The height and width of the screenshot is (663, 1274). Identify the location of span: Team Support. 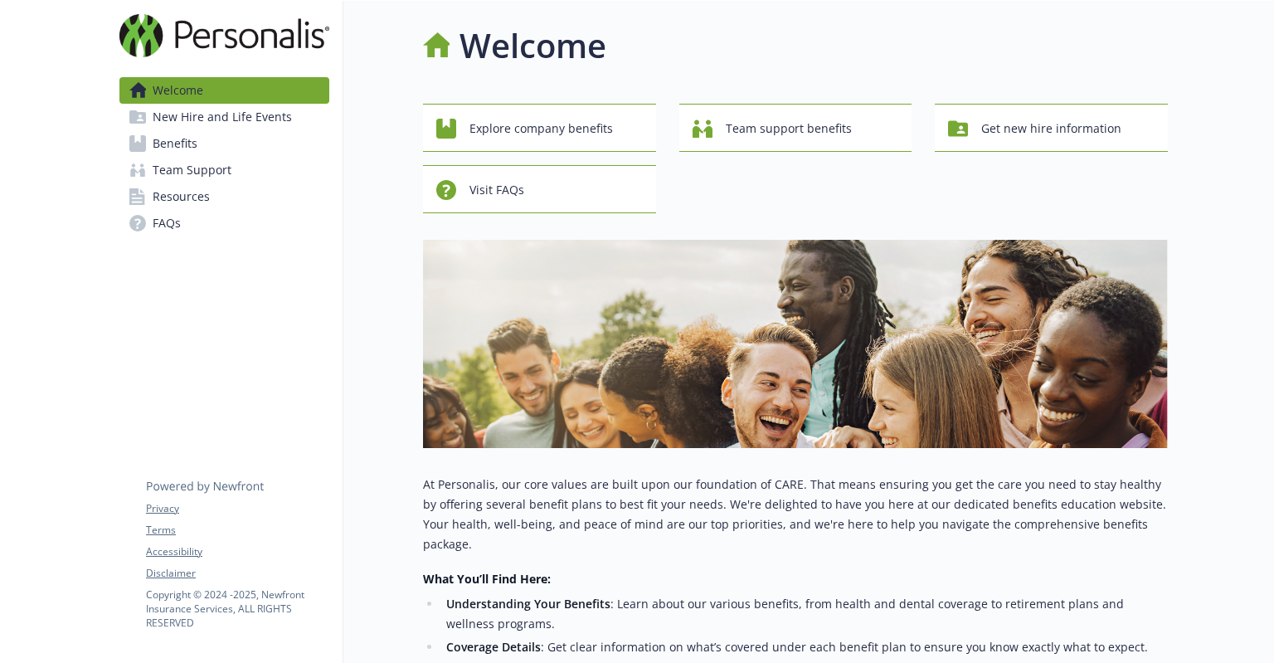
(192, 170).